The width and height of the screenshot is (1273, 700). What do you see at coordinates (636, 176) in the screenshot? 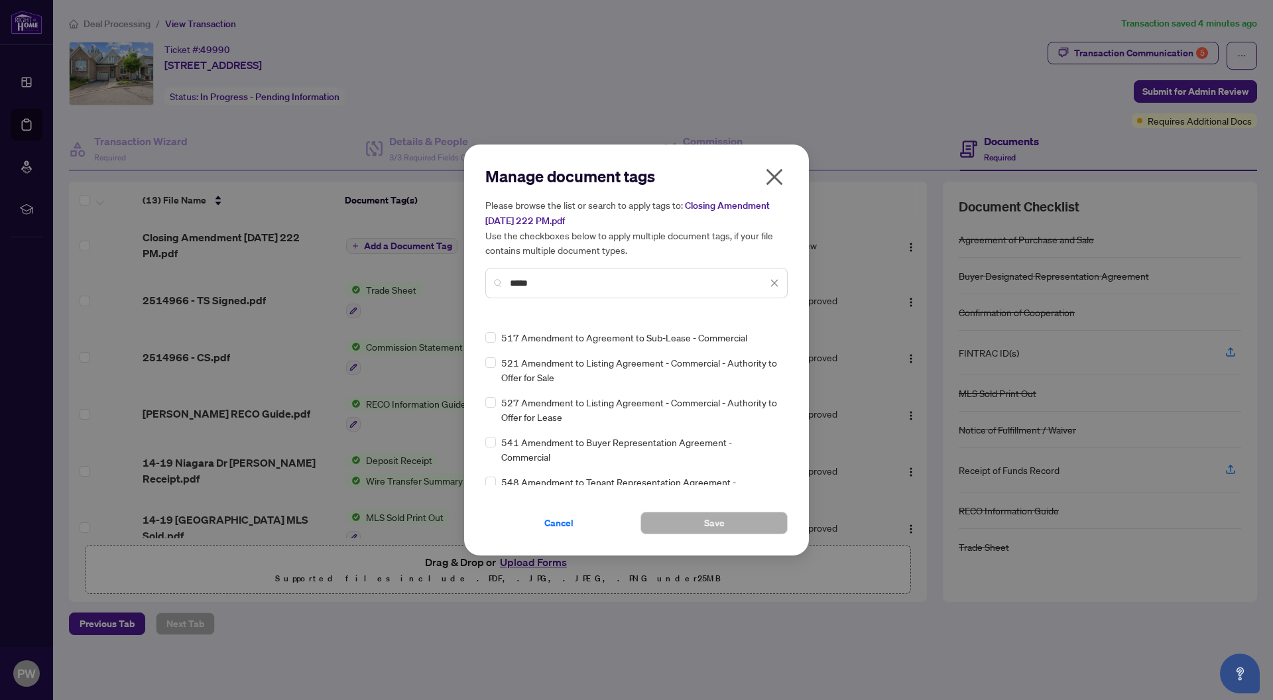
I see `h2: Manage document tags` at bounding box center [636, 176].